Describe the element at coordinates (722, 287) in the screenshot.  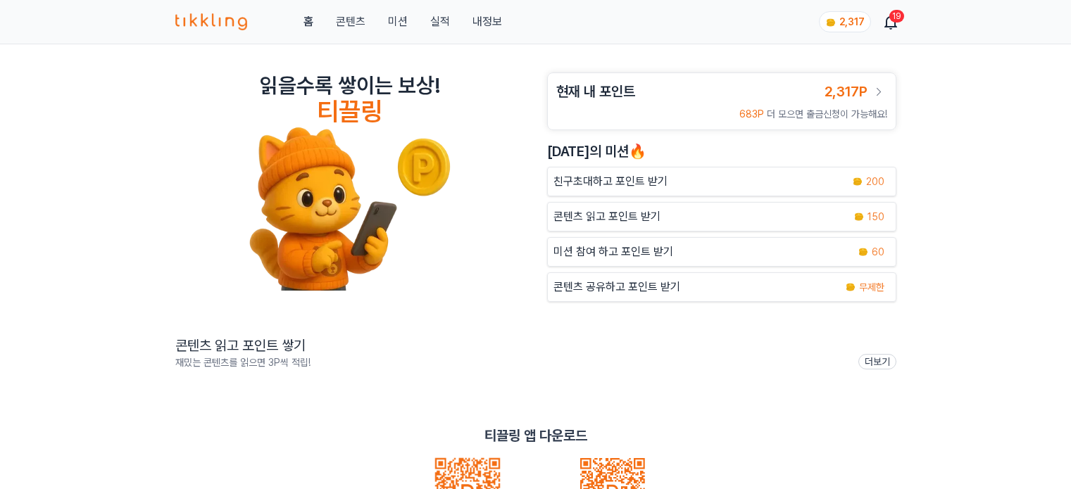
I see `a: 콘텐츠 공유하고 포인트 받기 coin 무제한` at that location.